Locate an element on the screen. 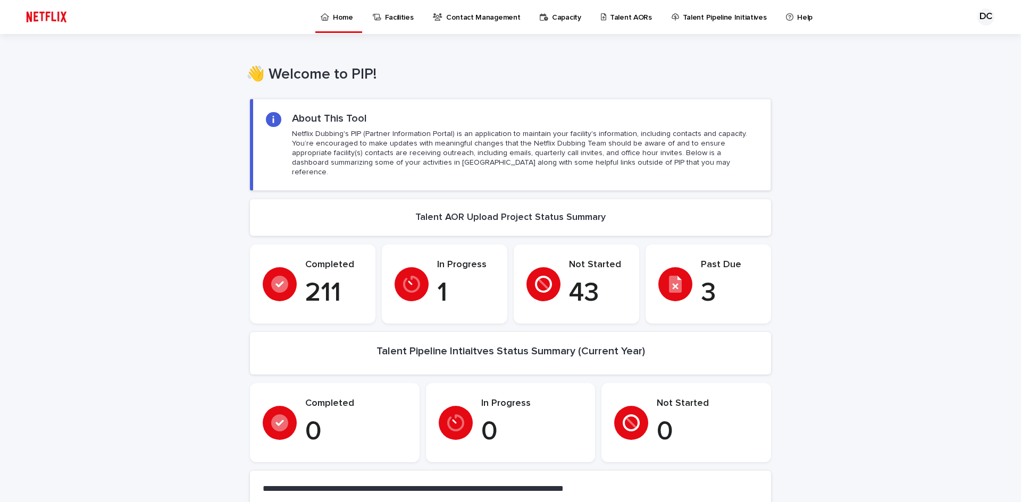 The height and width of the screenshot is (502, 1021). p: 3 is located at coordinates (729, 293).